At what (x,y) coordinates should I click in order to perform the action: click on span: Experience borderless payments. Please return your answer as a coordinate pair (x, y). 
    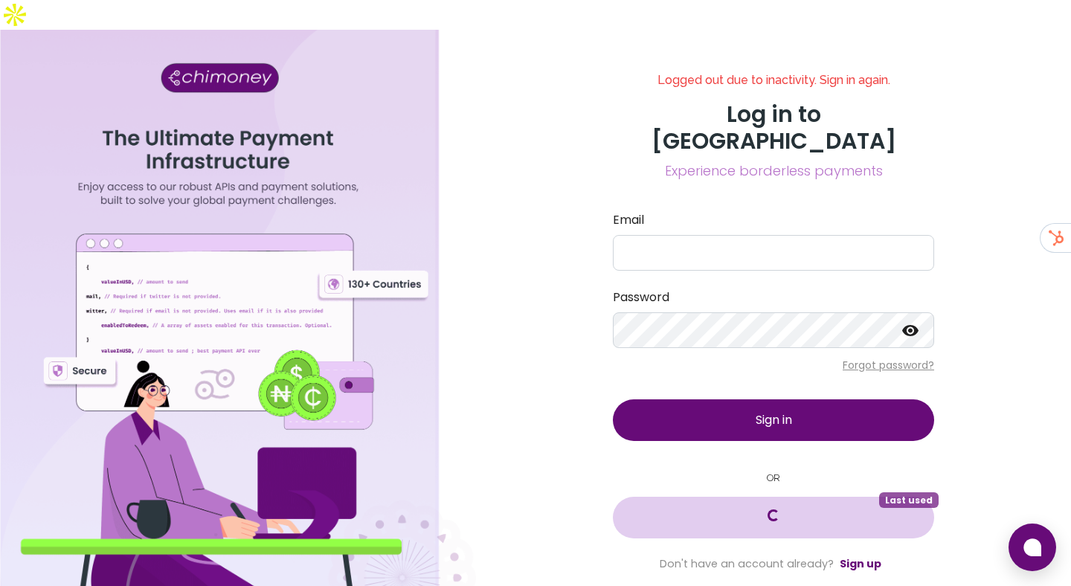
    Looking at the image, I should click on (773, 171).